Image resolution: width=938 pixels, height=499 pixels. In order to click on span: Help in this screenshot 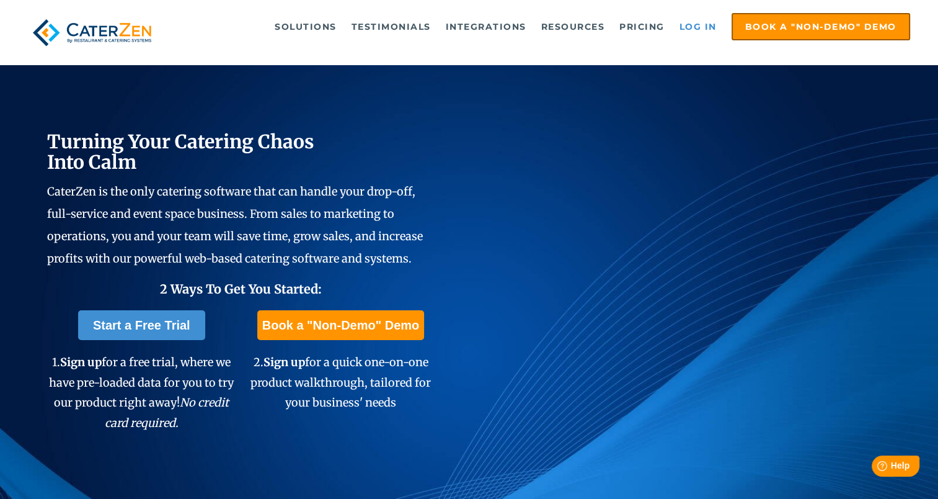, I will do `click(73, 15)`.